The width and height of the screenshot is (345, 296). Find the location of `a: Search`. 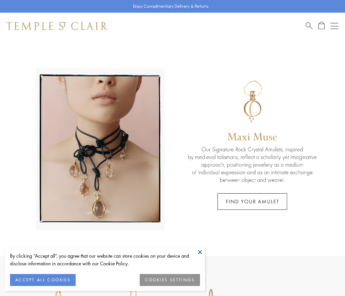

a: Search is located at coordinates (309, 26).